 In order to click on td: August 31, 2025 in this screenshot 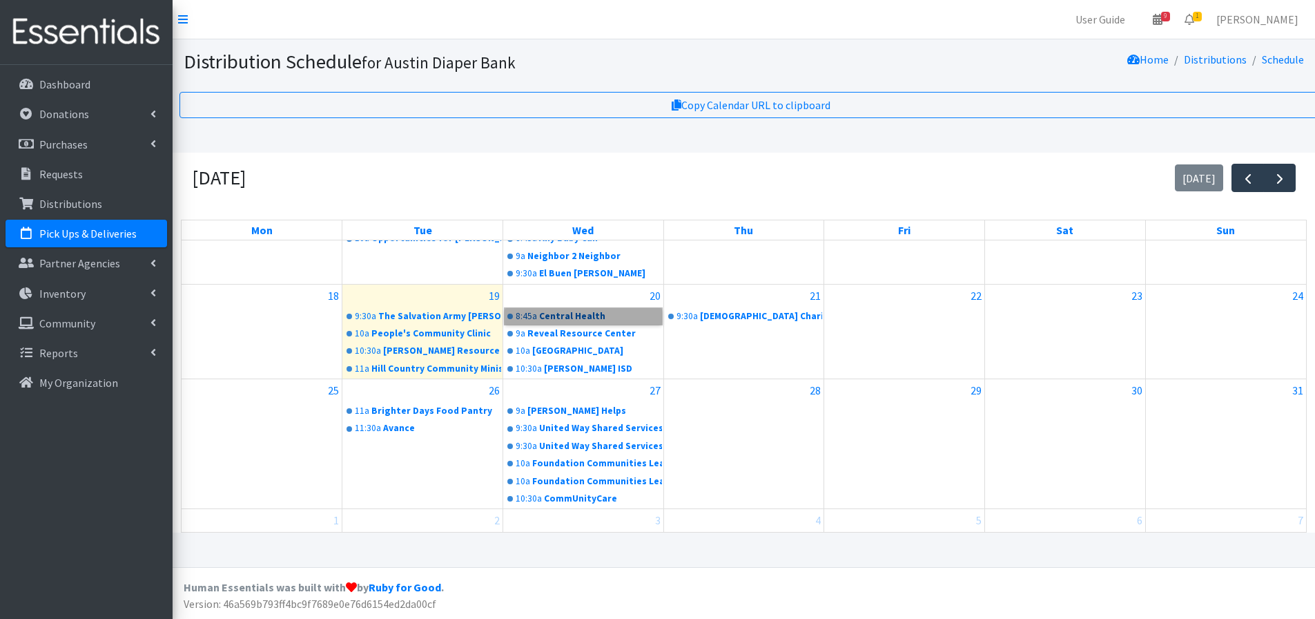, I will do `click(1226, 444)`.